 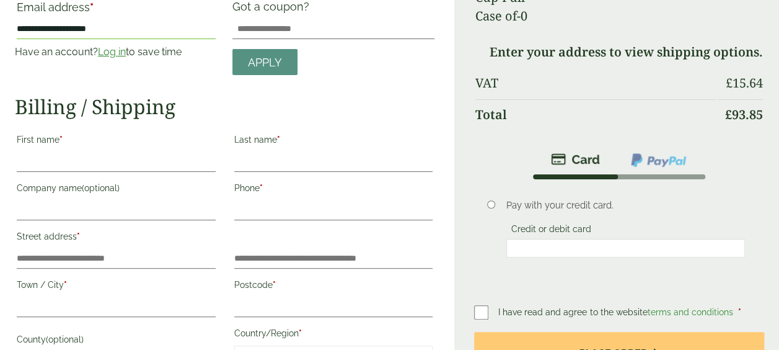 What do you see at coordinates (116, 52) in the screenshot?
I see `p: Have an account? to save time` at bounding box center [116, 52].